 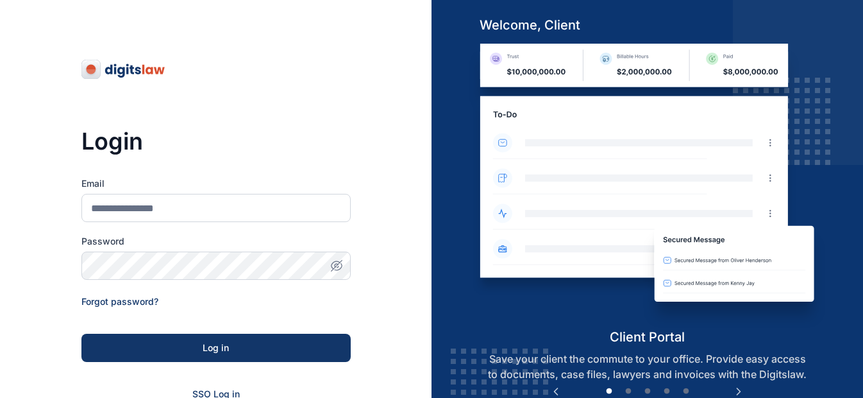 I want to click on img: digitslaw-logo, so click(x=124, y=69).